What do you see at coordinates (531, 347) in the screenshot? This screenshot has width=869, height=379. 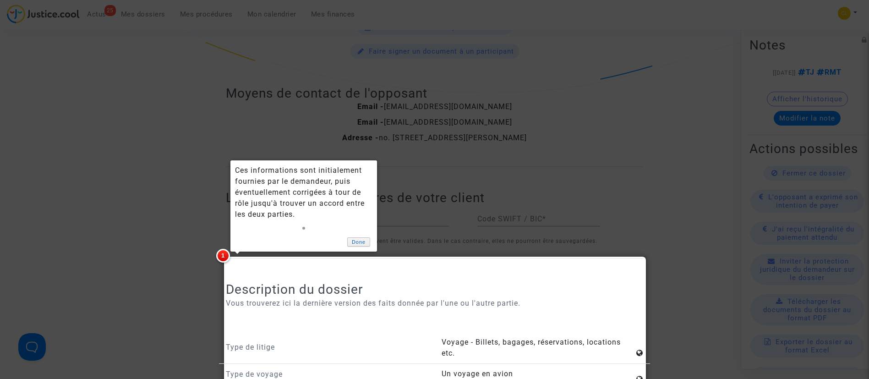 I see `span: Voyage - Billets, bagages, réservations, locations etc.` at bounding box center [531, 347].